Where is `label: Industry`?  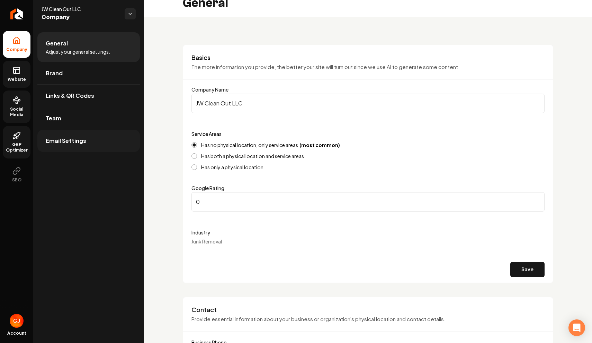 label: Industry is located at coordinates (368, 232).